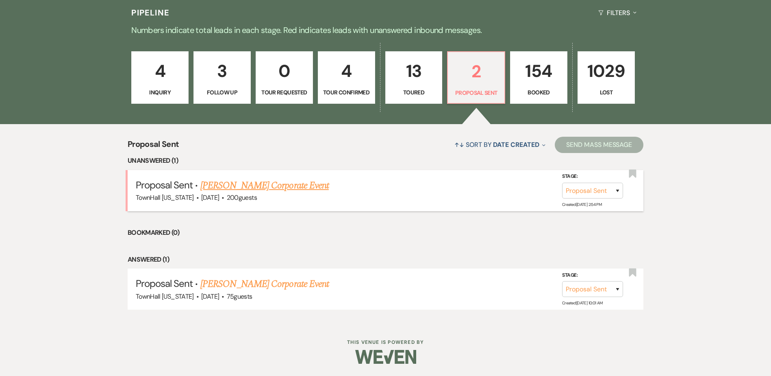 The width and height of the screenshot is (771, 376). I want to click on p: Booked, so click(538, 92).